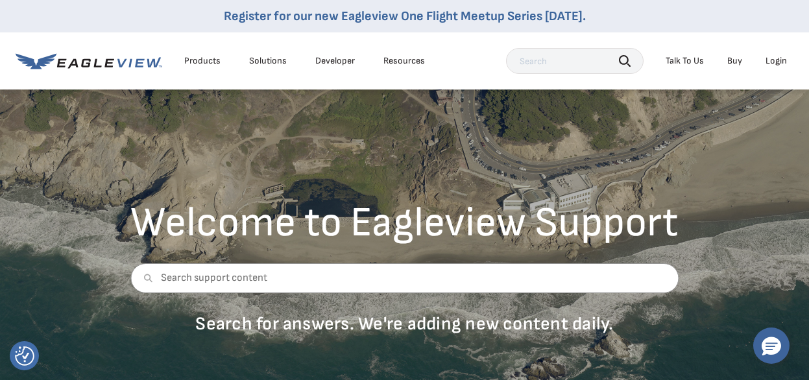 The width and height of the screenshot is (809, 380). What do you see at coordinates (25, 356) in the screenshot?
I see `img: Revisit consent button` at bounding box center [25, 356].